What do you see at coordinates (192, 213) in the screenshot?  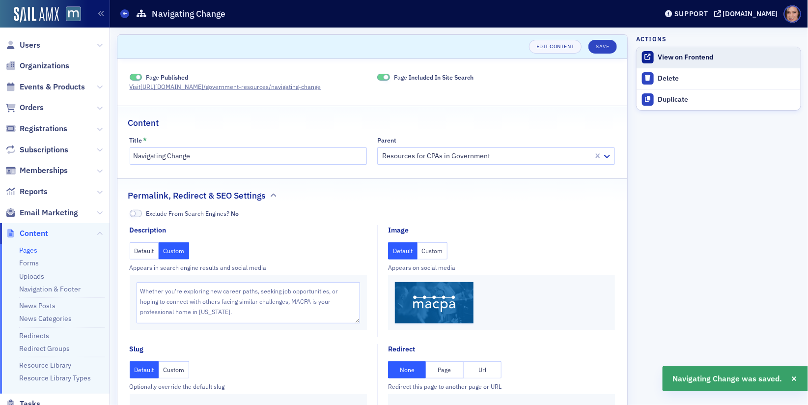 I see `span: Exclude From Search Engines?` at bounding box center [192, 213].